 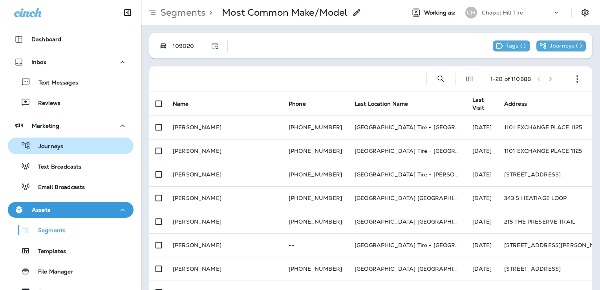 What do you see at coordinates (561, 46) in the screenshot?
I see `div: This segment is not used in any journeys` at bounding box center [561, 46].